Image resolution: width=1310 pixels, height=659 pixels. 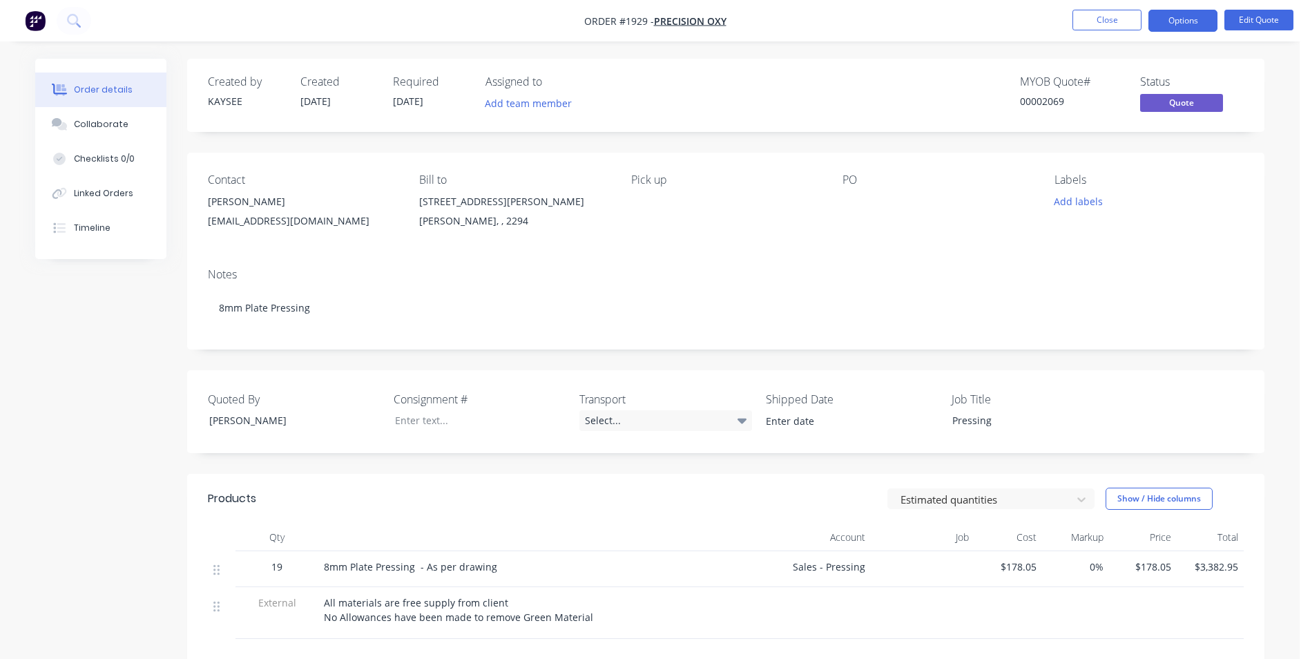 I want to click on button: Timeline, so click(x=101, y=228).